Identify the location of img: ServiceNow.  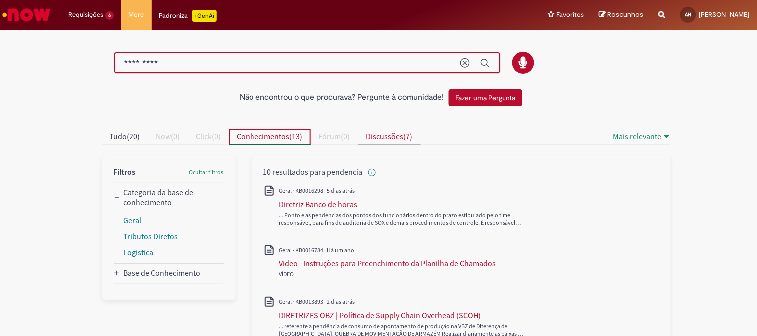
(26, 15).